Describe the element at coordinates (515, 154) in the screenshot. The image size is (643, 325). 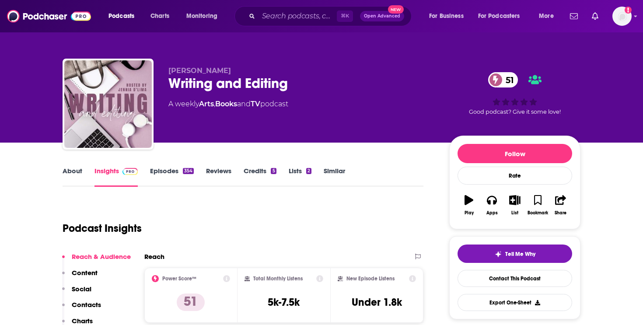
I see `button: Follow` at that location.